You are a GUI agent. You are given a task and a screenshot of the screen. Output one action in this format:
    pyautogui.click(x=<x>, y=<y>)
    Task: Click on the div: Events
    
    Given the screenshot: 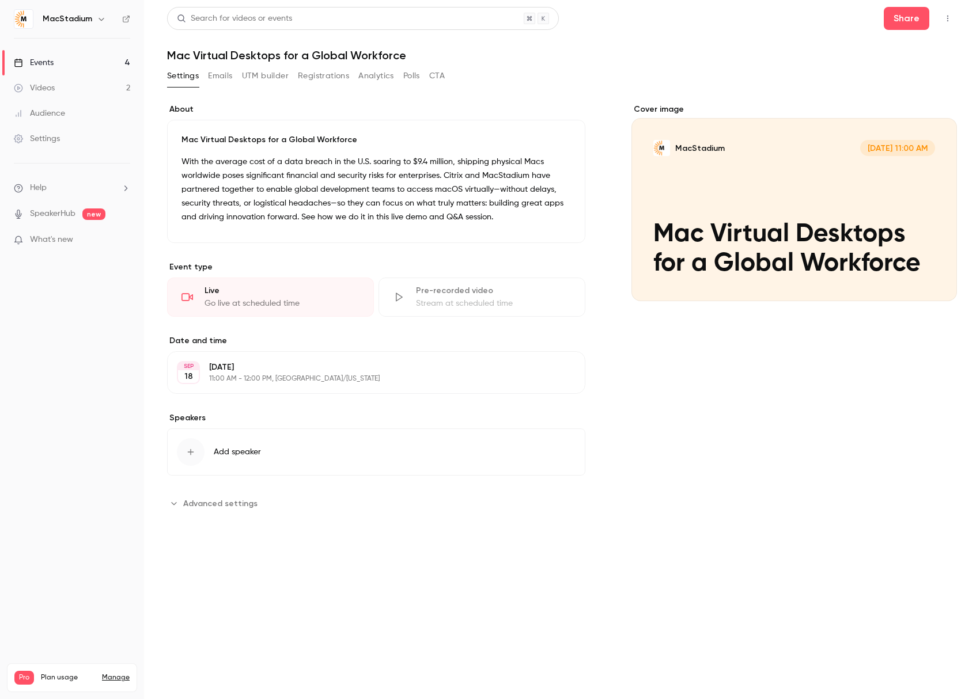 What is the action you would take?
    pyautogui.click(x=33, y=63)
    